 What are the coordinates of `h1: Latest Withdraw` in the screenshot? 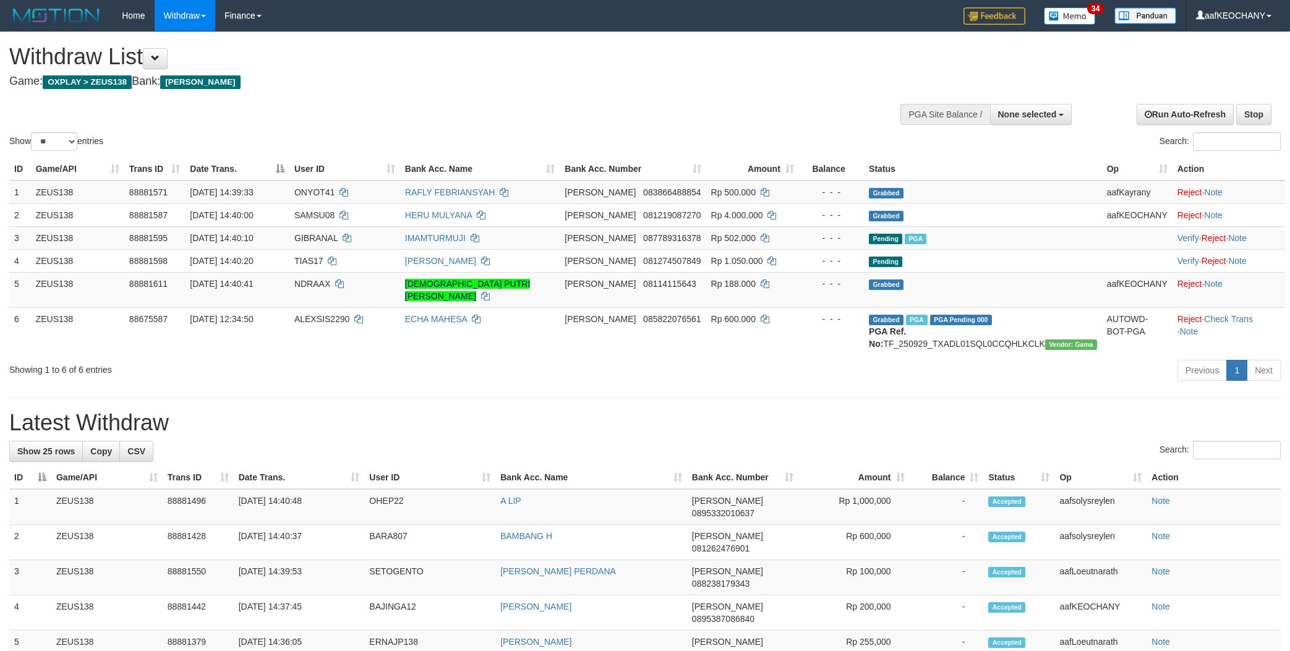 It's located at (645, 423).